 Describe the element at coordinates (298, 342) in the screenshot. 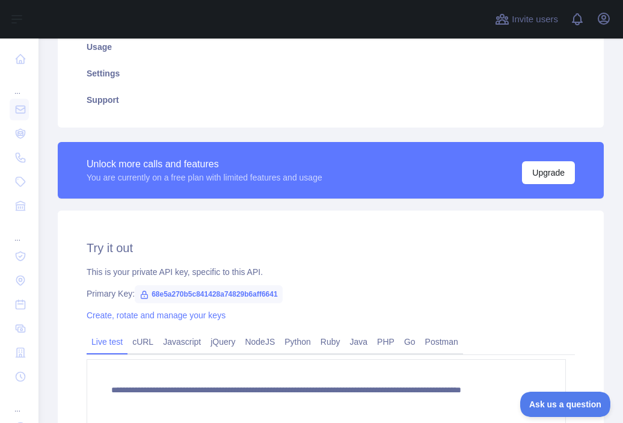

I see `a: Python` at that location.